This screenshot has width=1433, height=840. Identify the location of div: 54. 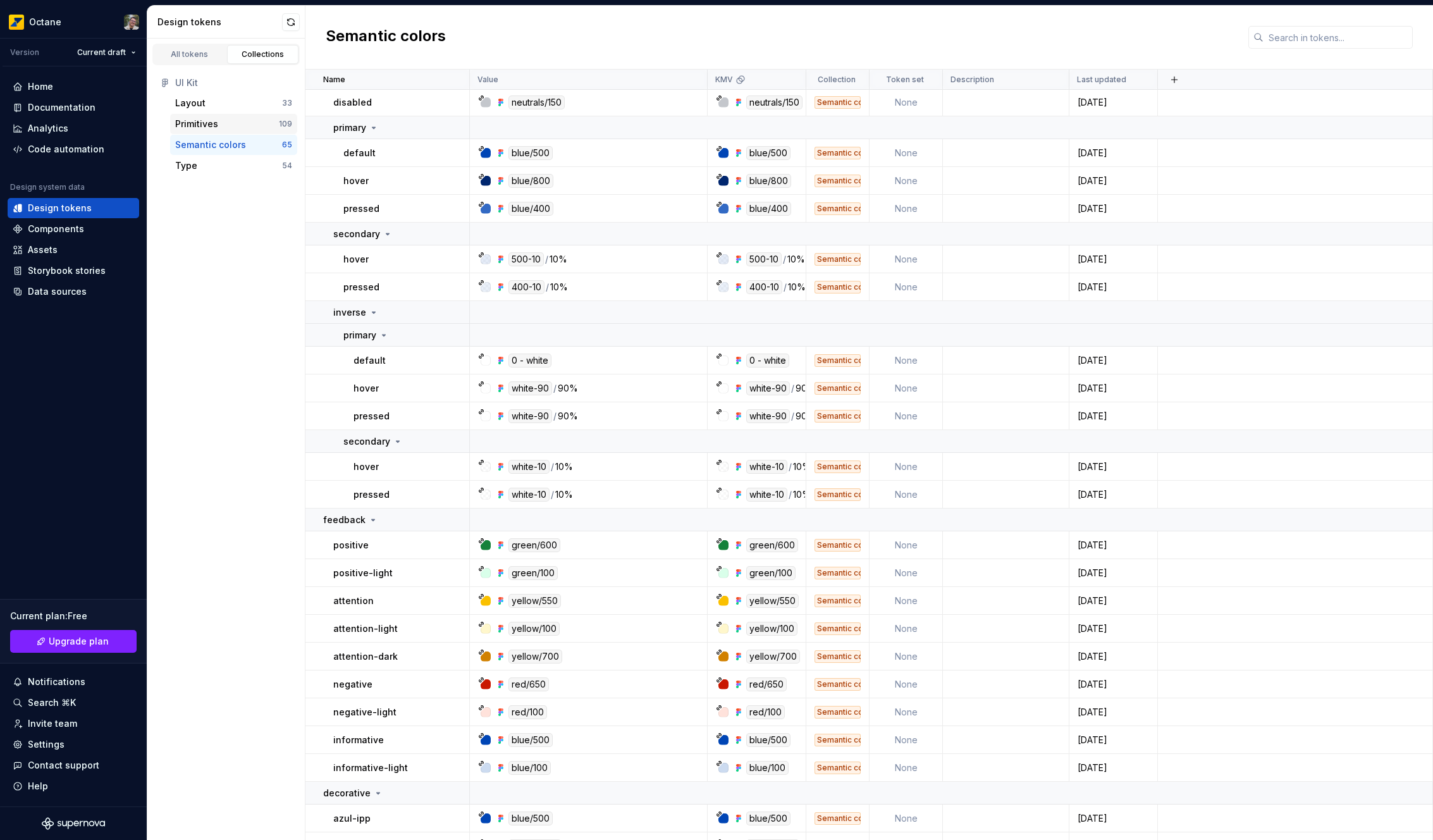
(287, 166).